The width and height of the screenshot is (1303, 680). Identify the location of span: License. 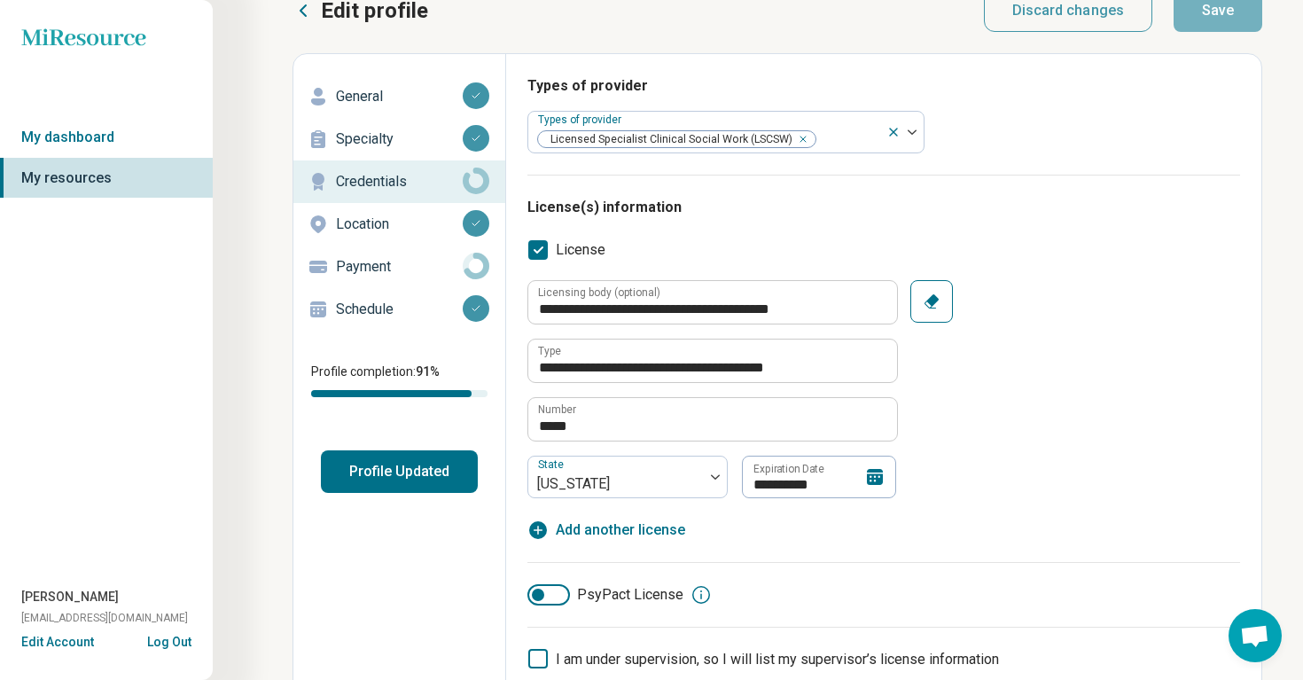
(581, 250).